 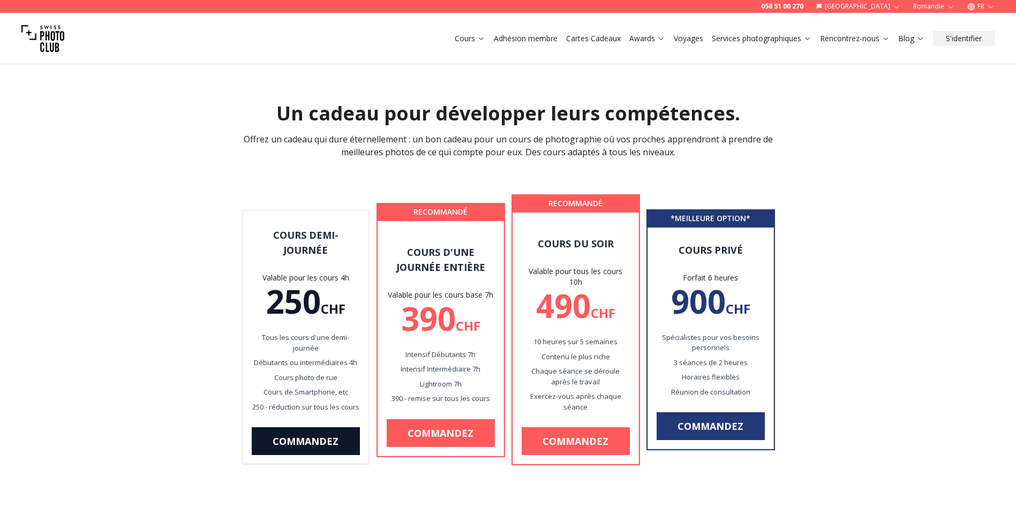 I want to click on a: 058 51 00 270, so click(x=782, y=6).